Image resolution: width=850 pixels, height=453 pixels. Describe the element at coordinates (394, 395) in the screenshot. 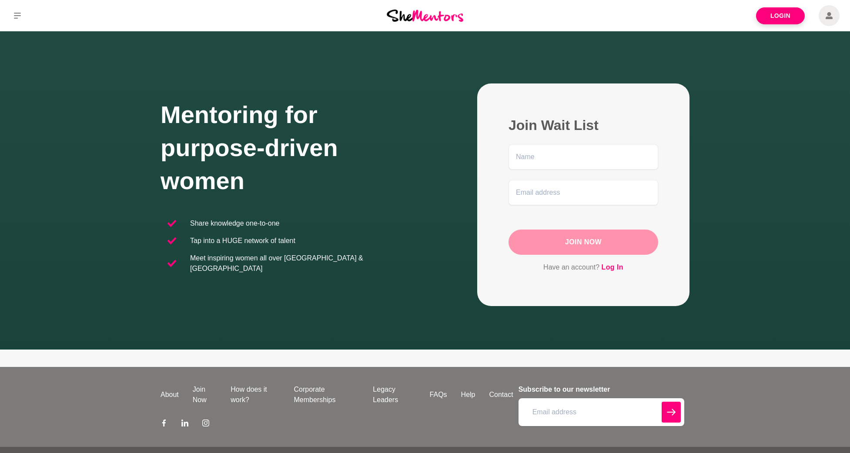

I see `a: Legacy Leaders` at that location.